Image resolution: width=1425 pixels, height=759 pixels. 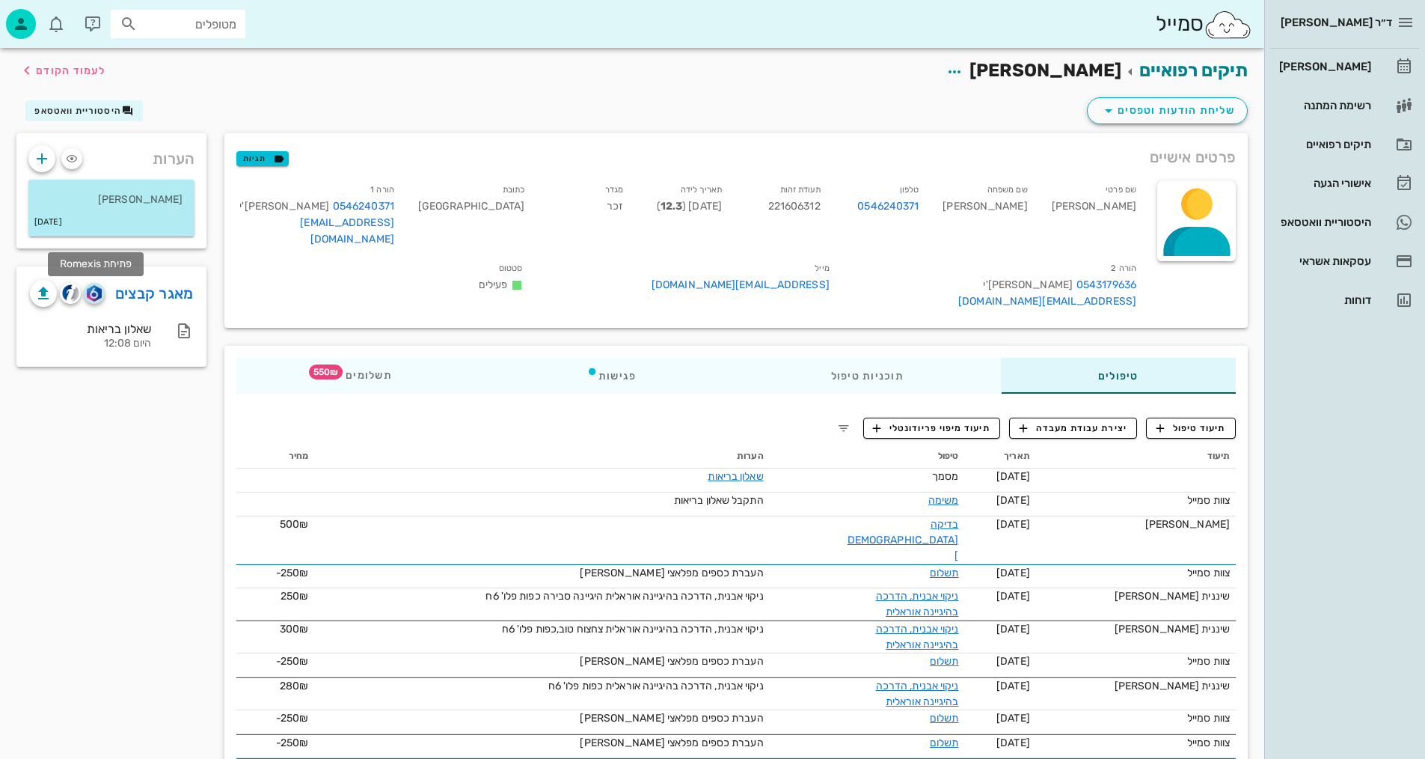 What do you see at coordinates (1323, 144) in the screenshot?
I see `div: תיקים רפואיים` at bounding box center [1323, 144].